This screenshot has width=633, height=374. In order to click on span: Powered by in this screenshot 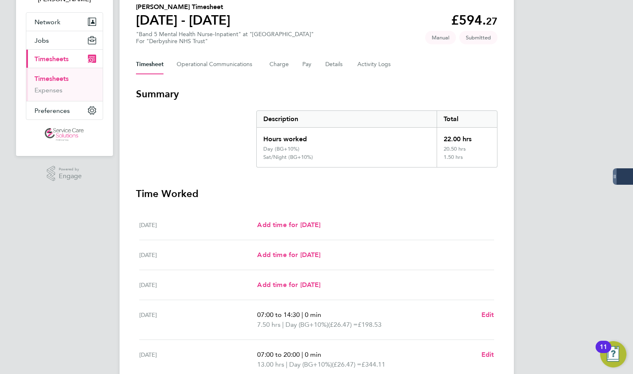, I will do `click(70, 169)`.